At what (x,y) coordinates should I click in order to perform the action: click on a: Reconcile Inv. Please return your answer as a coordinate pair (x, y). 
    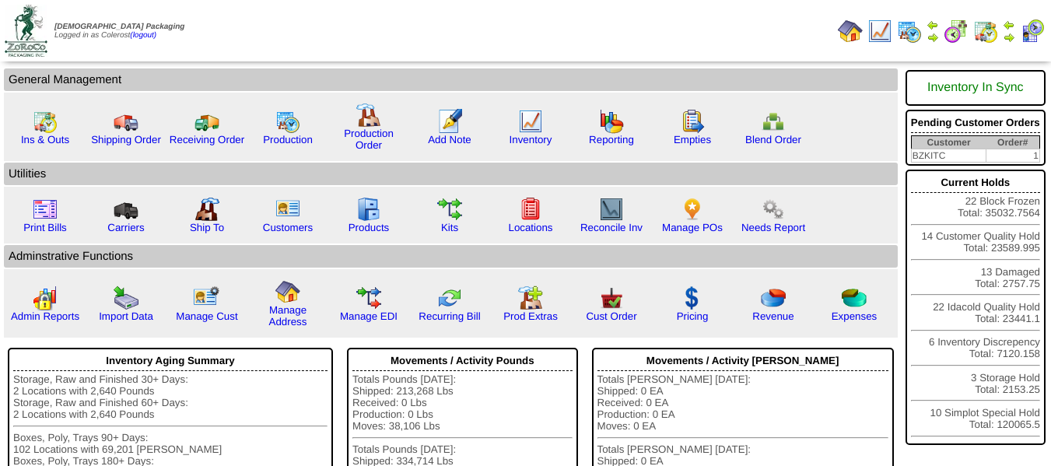
    Looking at the image, I should click on (612, 227).